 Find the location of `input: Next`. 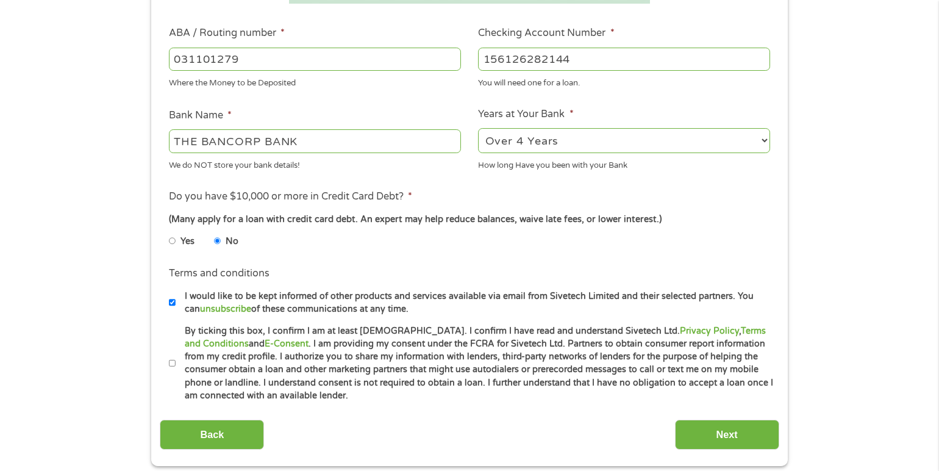

input: Next is located at coordinates (727, 434).